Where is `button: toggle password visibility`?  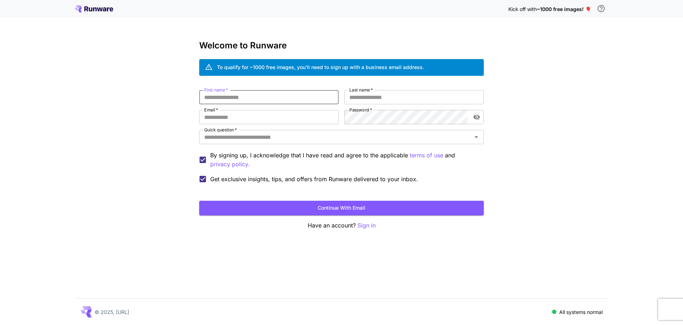 button: toggle password visibility is located at coordinates (477, 117).